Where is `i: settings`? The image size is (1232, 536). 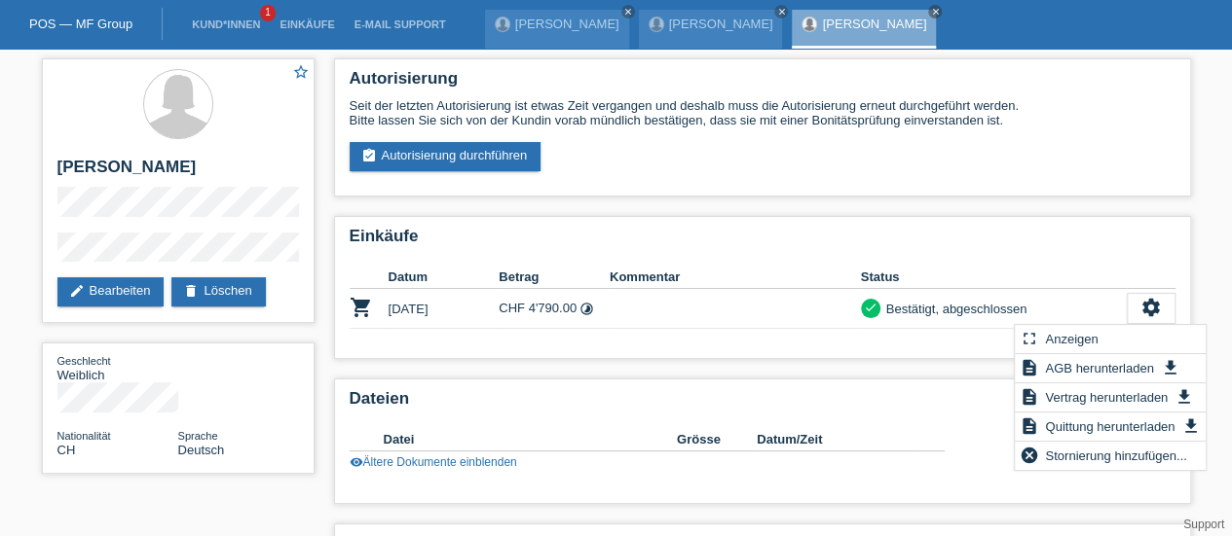
i: settings is located at coordinates (1151, 308).